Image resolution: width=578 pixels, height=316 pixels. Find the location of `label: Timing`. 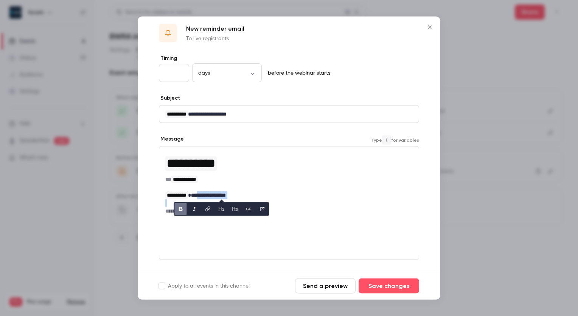

label: Timing is located at coordinates (289, 58).